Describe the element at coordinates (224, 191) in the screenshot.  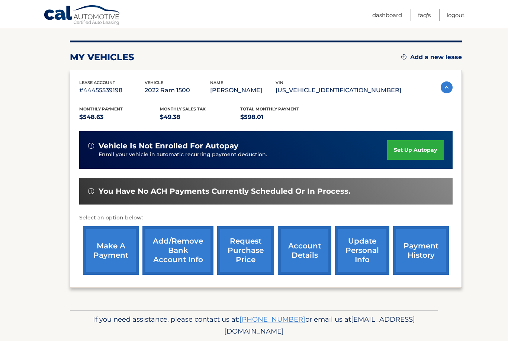
I see `span: You have no ACH payments currently scheduled or in process.` at that location.